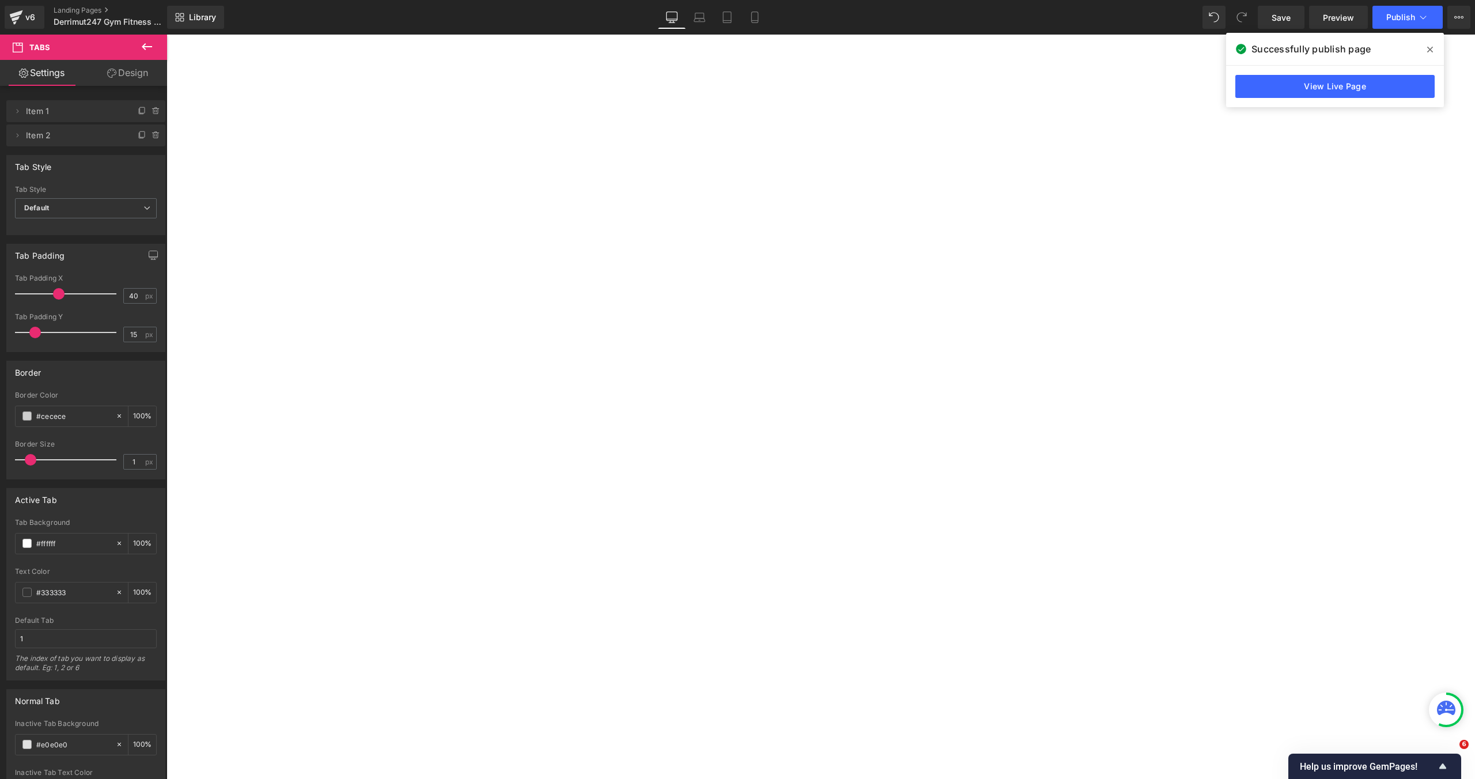 This screenshot has height=779, width=1475. I want to click on div: Tab Background, so click(86, 523).